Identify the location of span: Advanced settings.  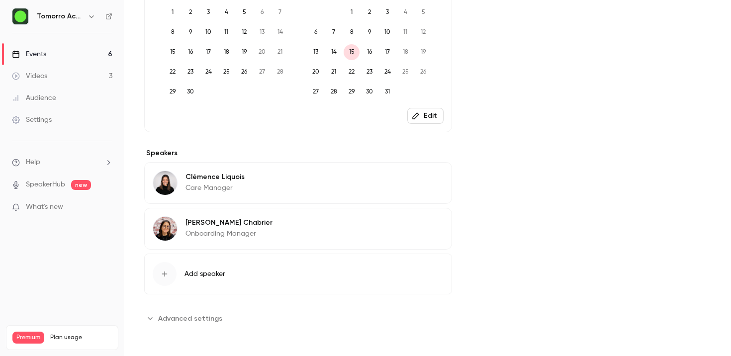
(190, 318).